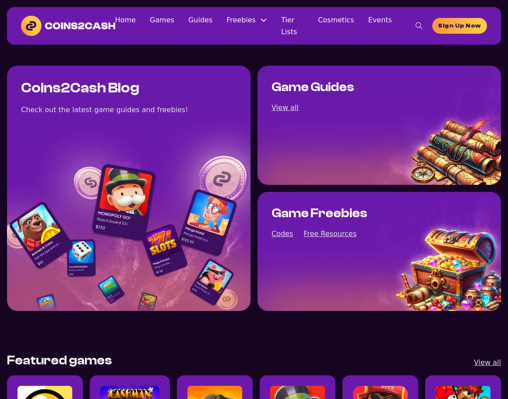  I want to click on a: Home, so click(125, 20).